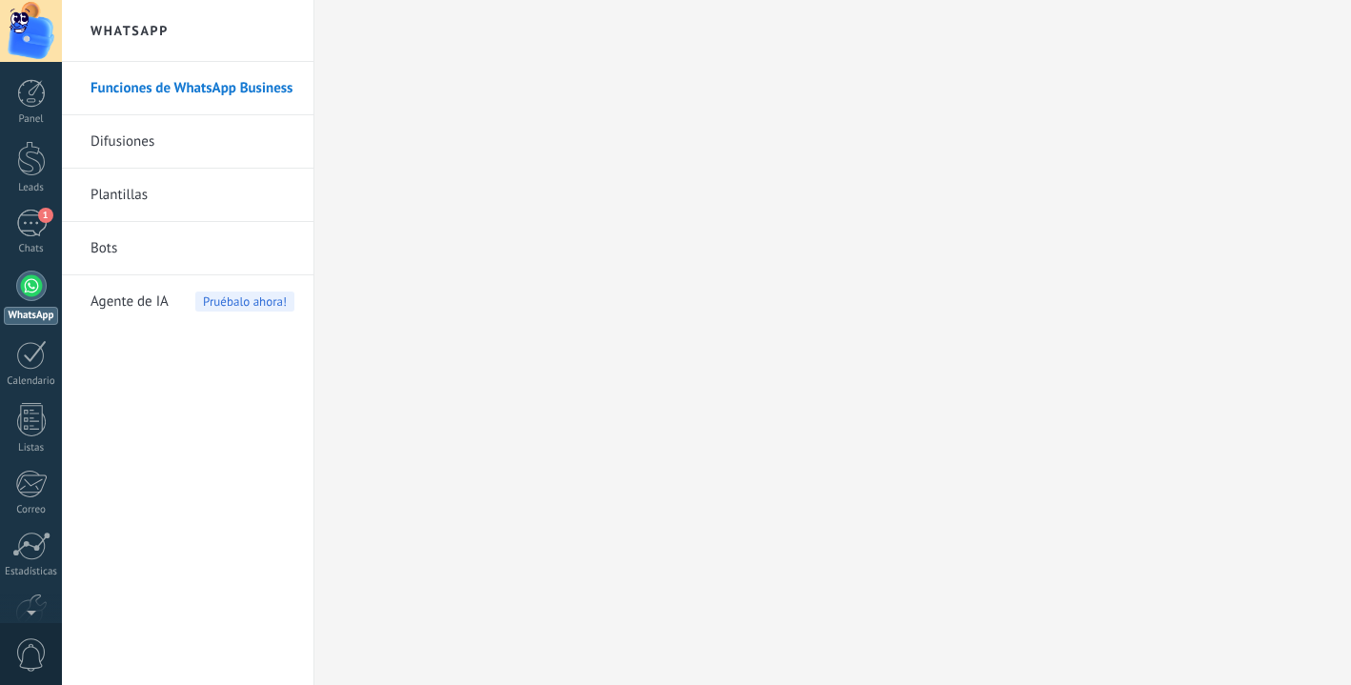 Image resolution: width=1351 pixels, height=685 pixels. I want to click on span: Pruébalo ahora!, so click(245, 301).